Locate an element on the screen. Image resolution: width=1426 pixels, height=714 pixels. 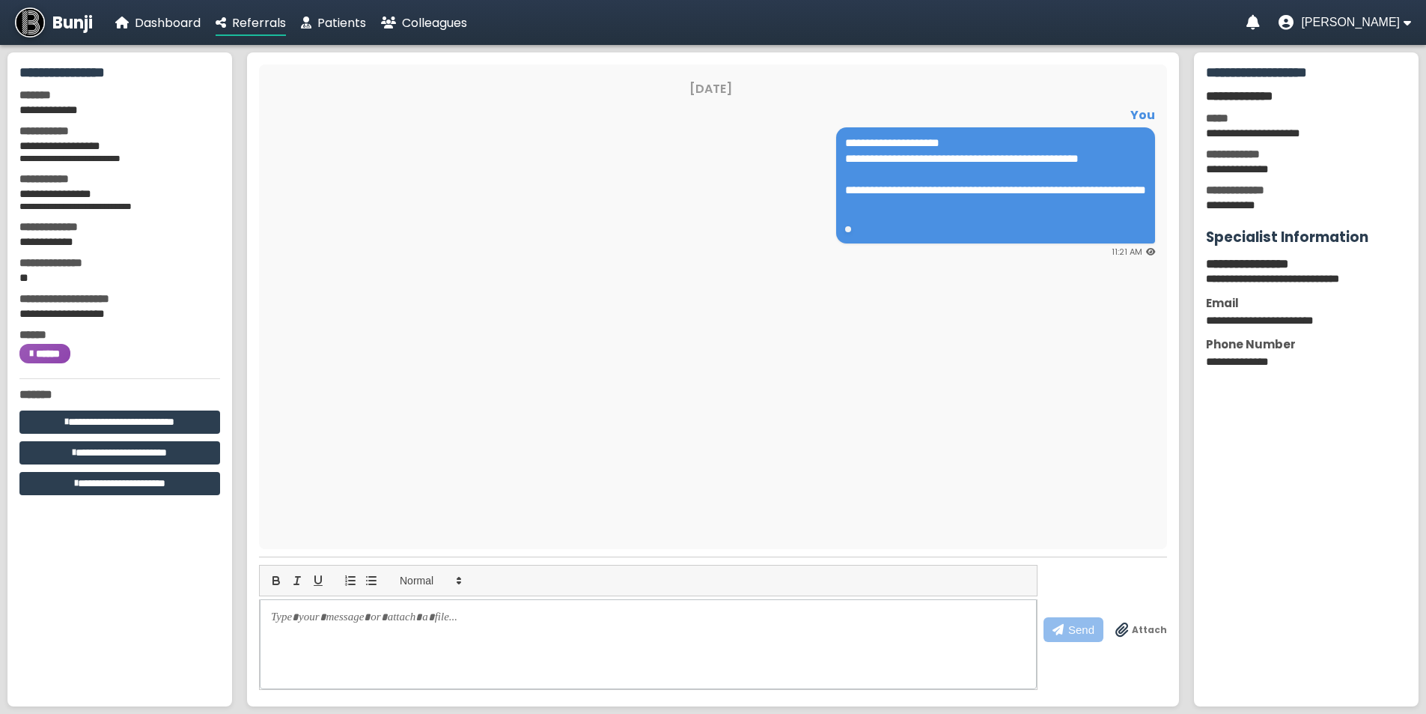
button: list: ordered is located at coordinates (350, 580).